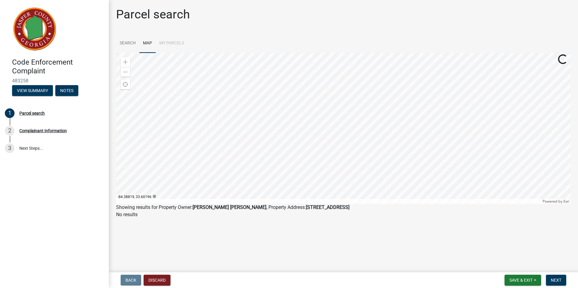 This screenshot has width=578, height=288. I want to click on a: Search, so click(128, 44).